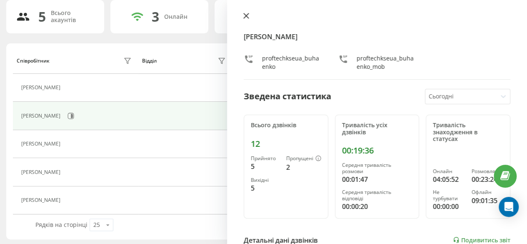 The height and width of the screenshot is (244, 527). What do you see at coordinates (377, 195) in the screenshot?
I see `div: Середня тривалість відповіді` at bounding box center [377, 195].